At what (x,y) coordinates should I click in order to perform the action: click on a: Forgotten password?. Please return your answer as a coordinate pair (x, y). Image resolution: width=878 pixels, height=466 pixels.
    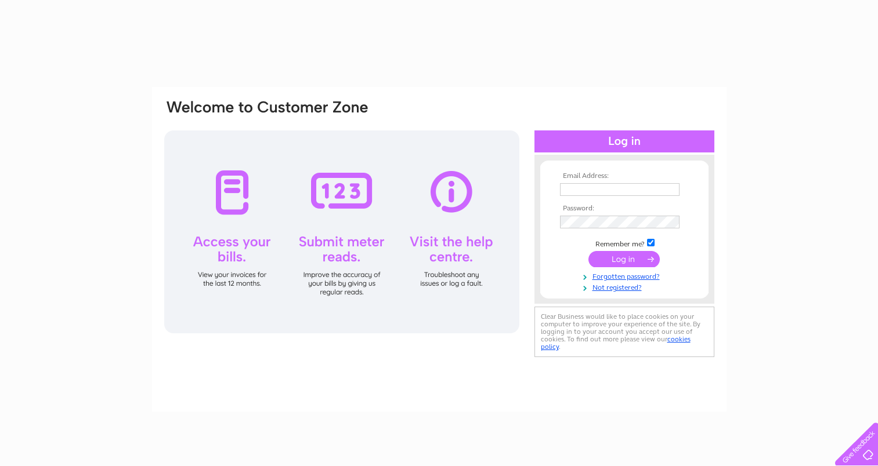
    Looking at the image, I should click on (625, 276).